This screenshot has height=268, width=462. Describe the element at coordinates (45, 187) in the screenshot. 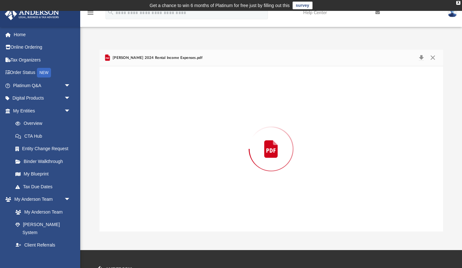

I see `a: Tax Due Dates` at that location.